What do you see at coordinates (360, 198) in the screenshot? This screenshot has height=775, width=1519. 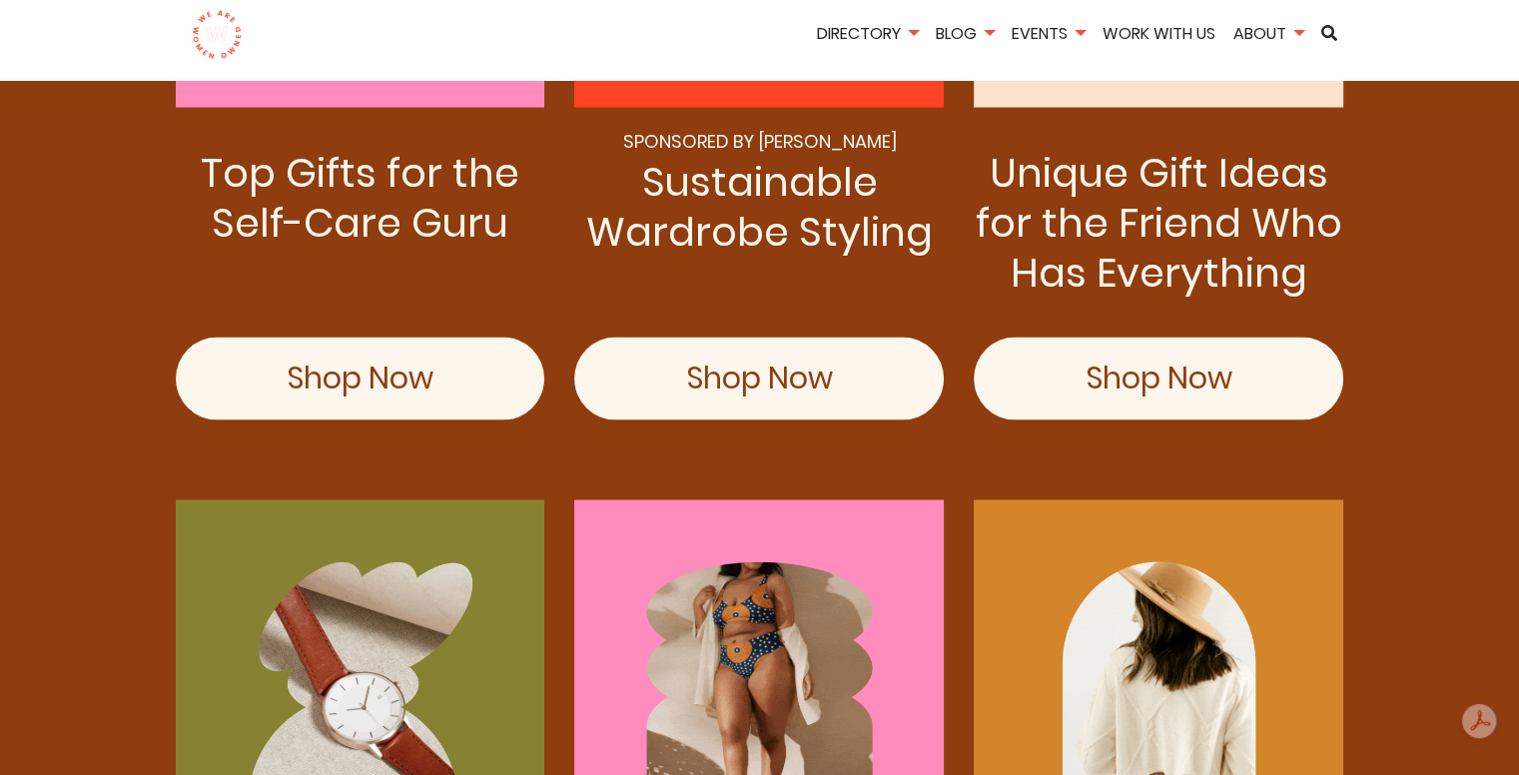 I see `p: Top Gifts for the Self-Care Guru` at bounding box center [360, 198].